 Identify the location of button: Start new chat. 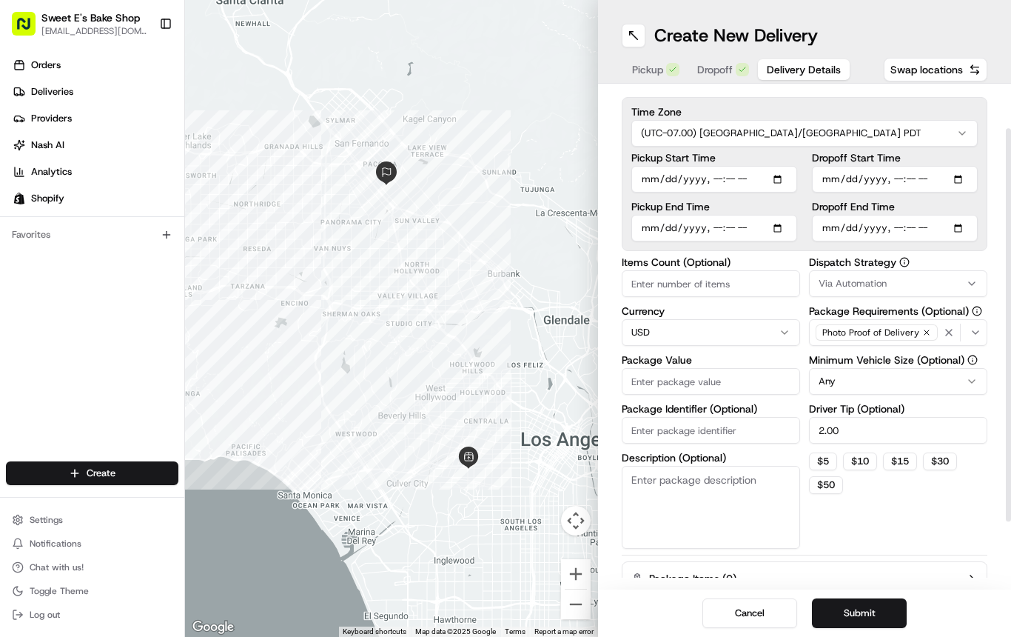
(261, 155).